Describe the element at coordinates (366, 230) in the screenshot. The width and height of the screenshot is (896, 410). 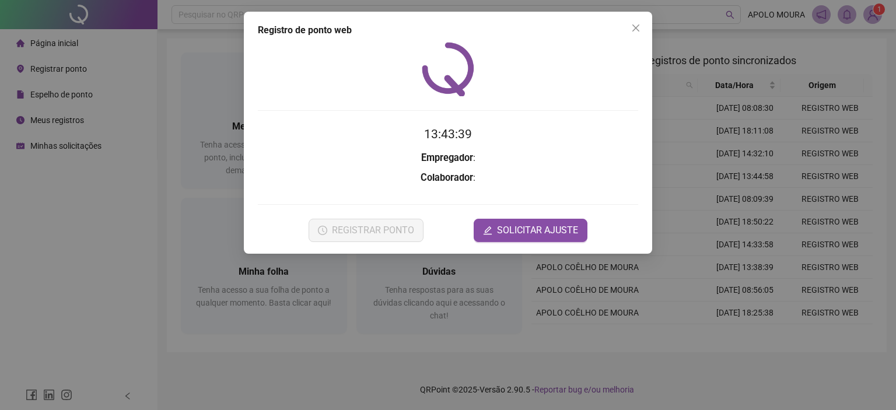
I see `button: REGISTRAR PONTO` at that location.